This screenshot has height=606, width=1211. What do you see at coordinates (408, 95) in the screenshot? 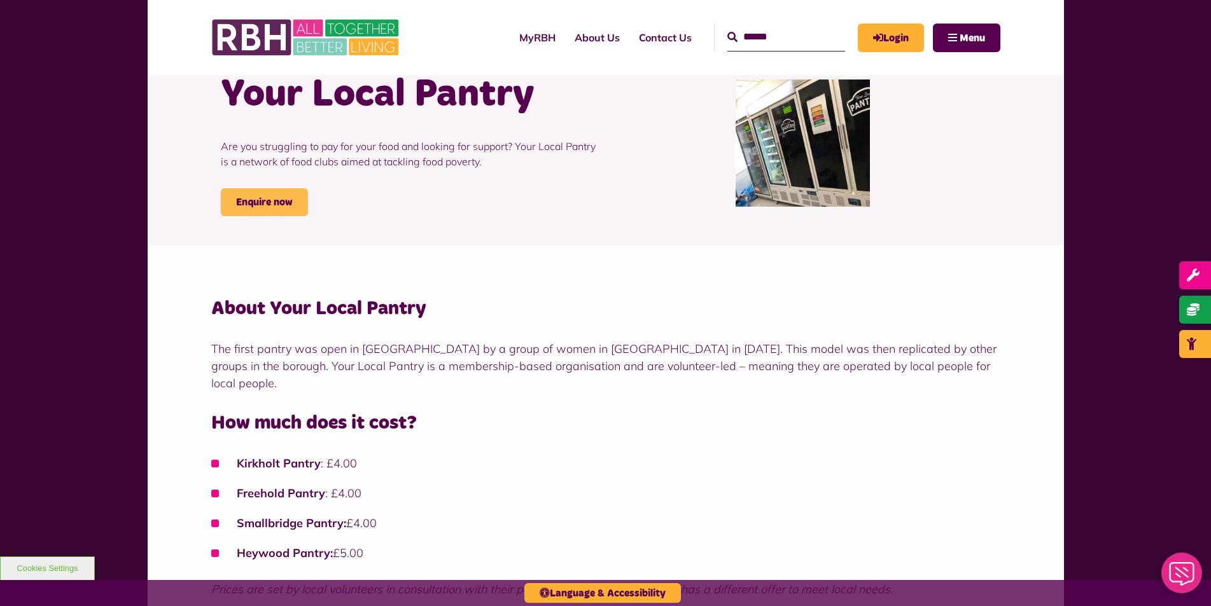
I see `h1: Your Local Pantry` at bounding box center [408, 95].